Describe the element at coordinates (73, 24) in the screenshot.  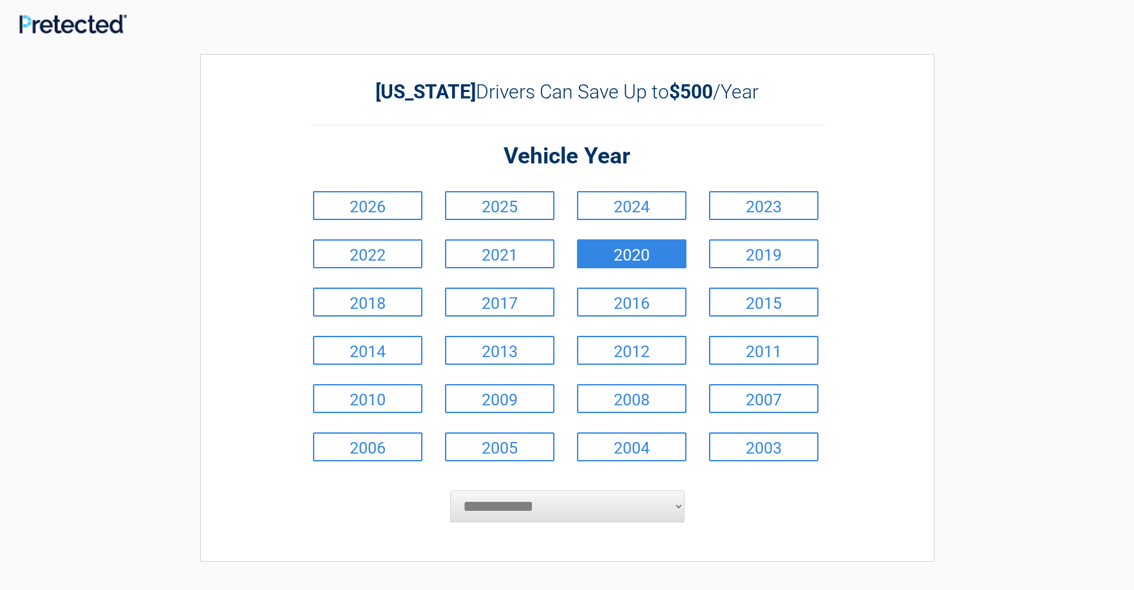
I see `img: Main Logo` at that location.